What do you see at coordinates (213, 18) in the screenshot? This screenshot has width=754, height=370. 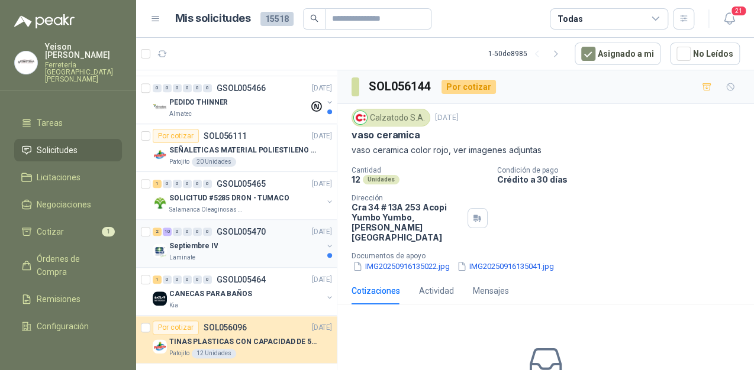 I see `h1: Mis solicitudes` at bounding box center [213, 18].